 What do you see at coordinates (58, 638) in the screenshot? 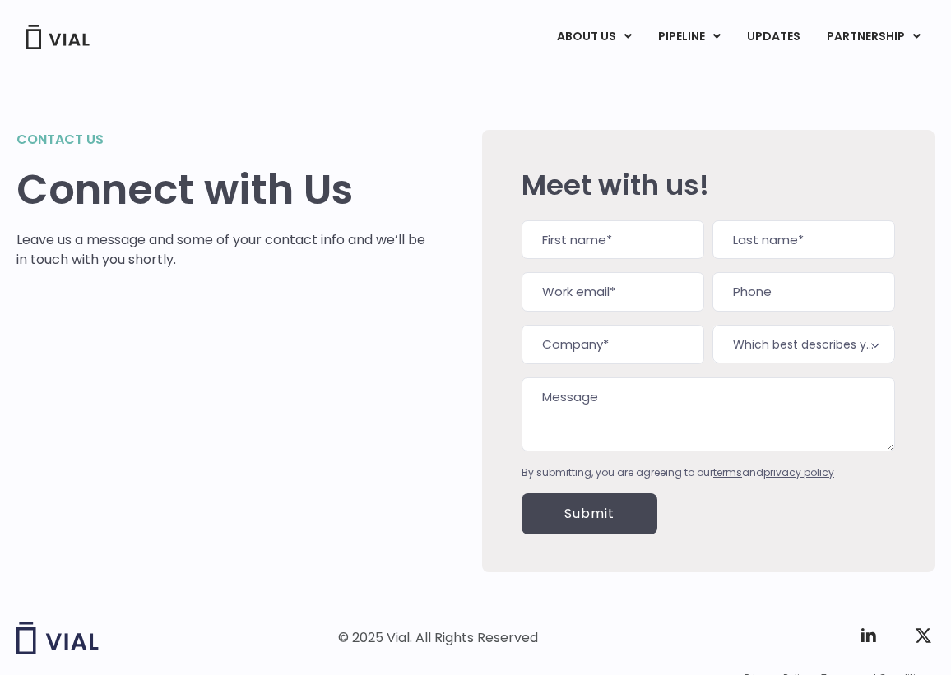
I see `img: Vial logo wih "Vial" spelled out` at bounding box center [58, 638].